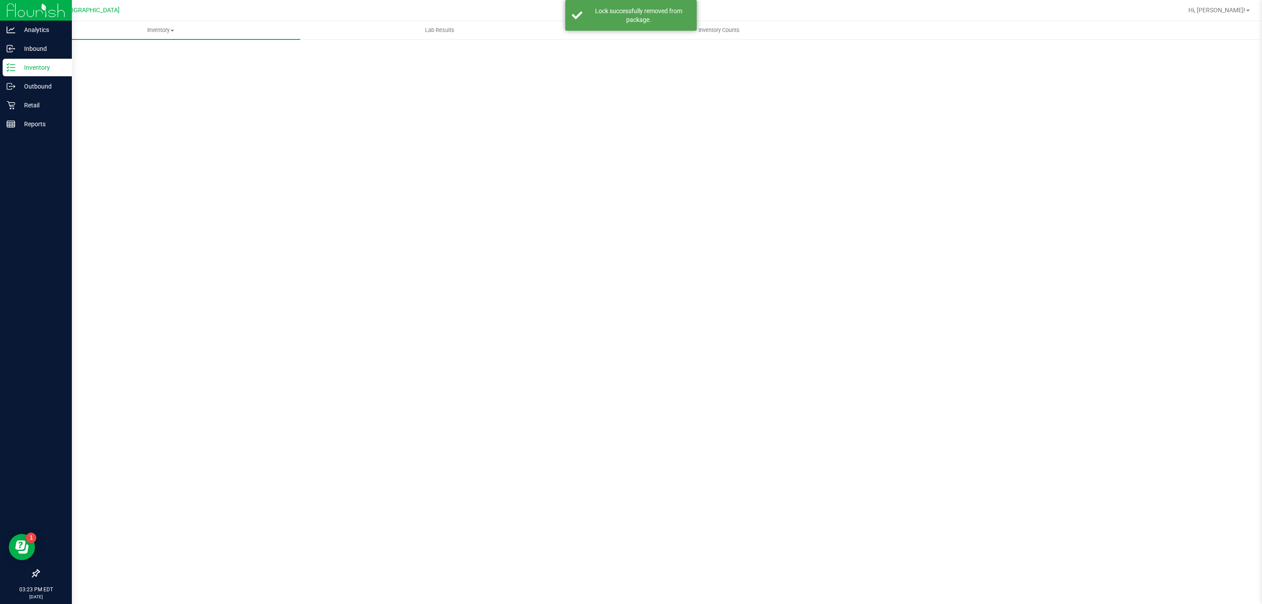  I want to click on inline-svg: Reports, so click(11, 124).